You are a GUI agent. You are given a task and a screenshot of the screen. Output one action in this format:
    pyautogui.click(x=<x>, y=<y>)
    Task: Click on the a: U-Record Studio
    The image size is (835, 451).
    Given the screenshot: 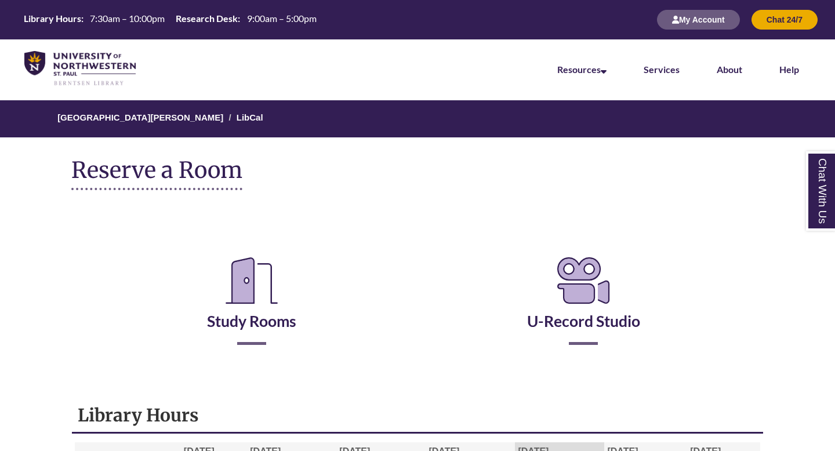 What is the action you would take?
    pyautogui.click(x=583, y=307)
    